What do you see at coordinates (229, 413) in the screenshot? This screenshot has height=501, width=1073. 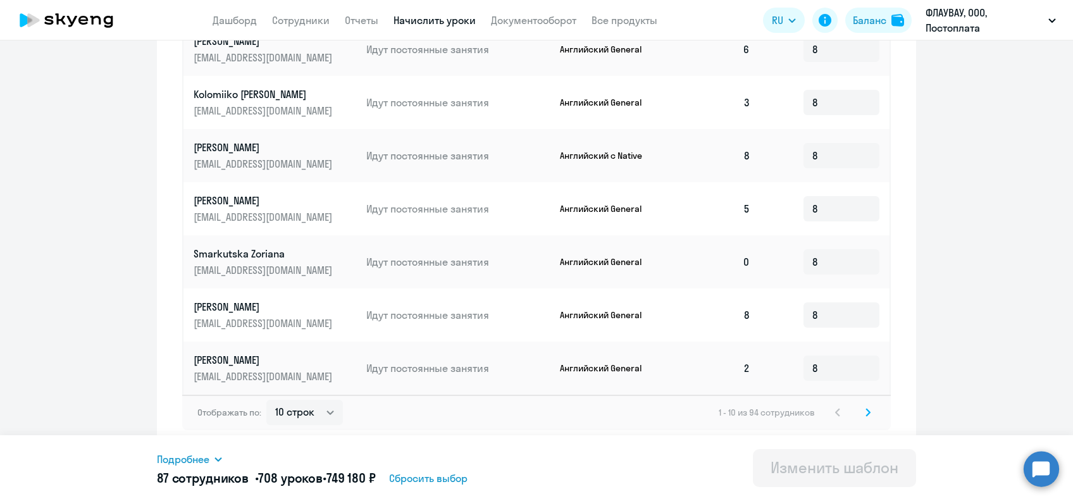 I see `span: Отображать по:` at bounding box center [229, 413].